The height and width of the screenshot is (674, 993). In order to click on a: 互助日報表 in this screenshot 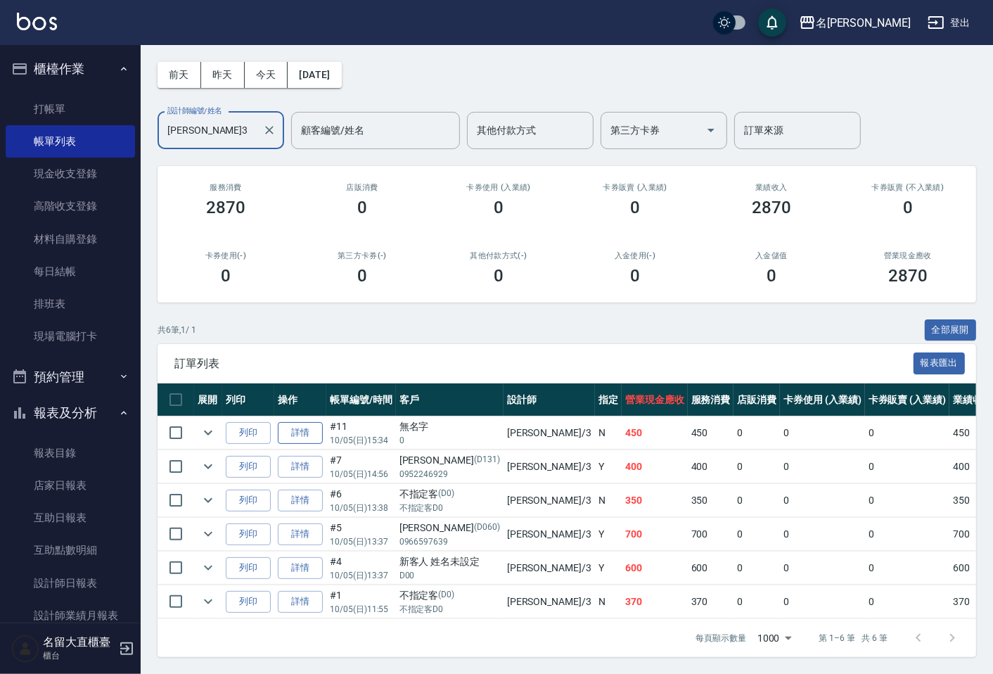, I will do `click(70, 518)`.